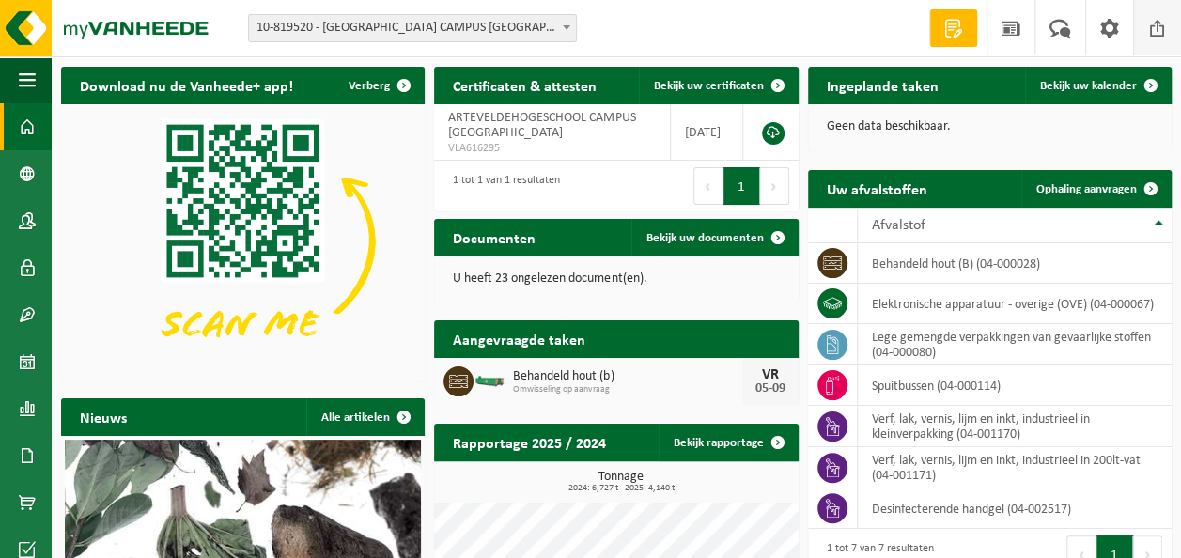  Describe the element at coordinates (1015, 263) in the screenshot. I see `td: behandeld hout (B) (04-000028)` at that location.